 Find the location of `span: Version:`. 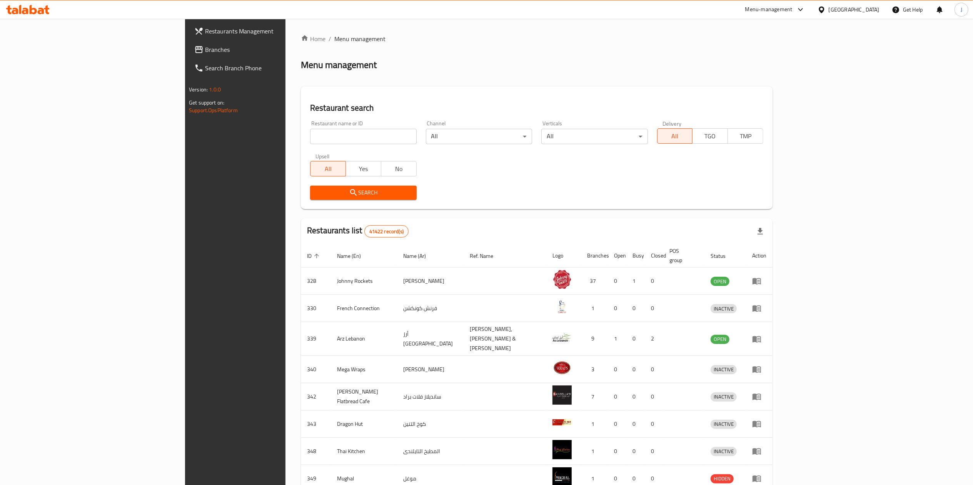

span: Version: is located at coordinates (198, 90).